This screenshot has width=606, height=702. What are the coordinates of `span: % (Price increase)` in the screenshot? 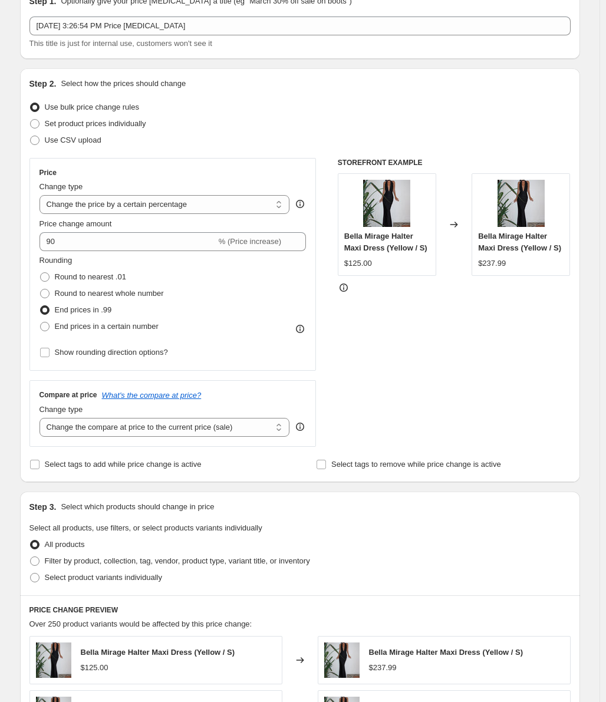 It's located at (250, 241).